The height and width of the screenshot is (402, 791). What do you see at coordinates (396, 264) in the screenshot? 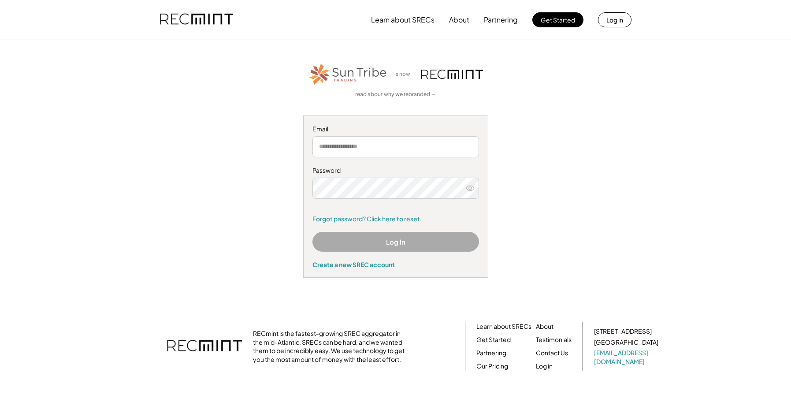
I see `div: Create a new SREC account` at bounding box center [396, 264].